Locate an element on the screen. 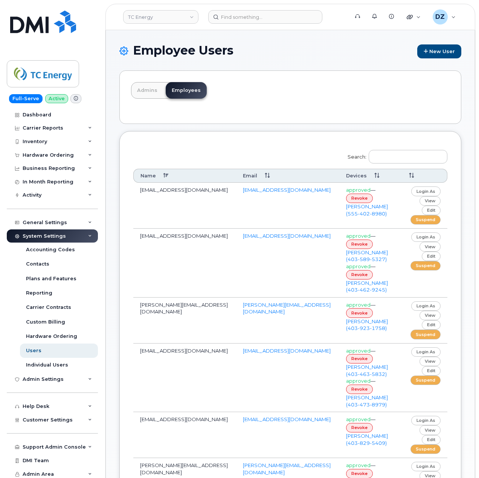  a: Employees is located at coordinates (186, 90).